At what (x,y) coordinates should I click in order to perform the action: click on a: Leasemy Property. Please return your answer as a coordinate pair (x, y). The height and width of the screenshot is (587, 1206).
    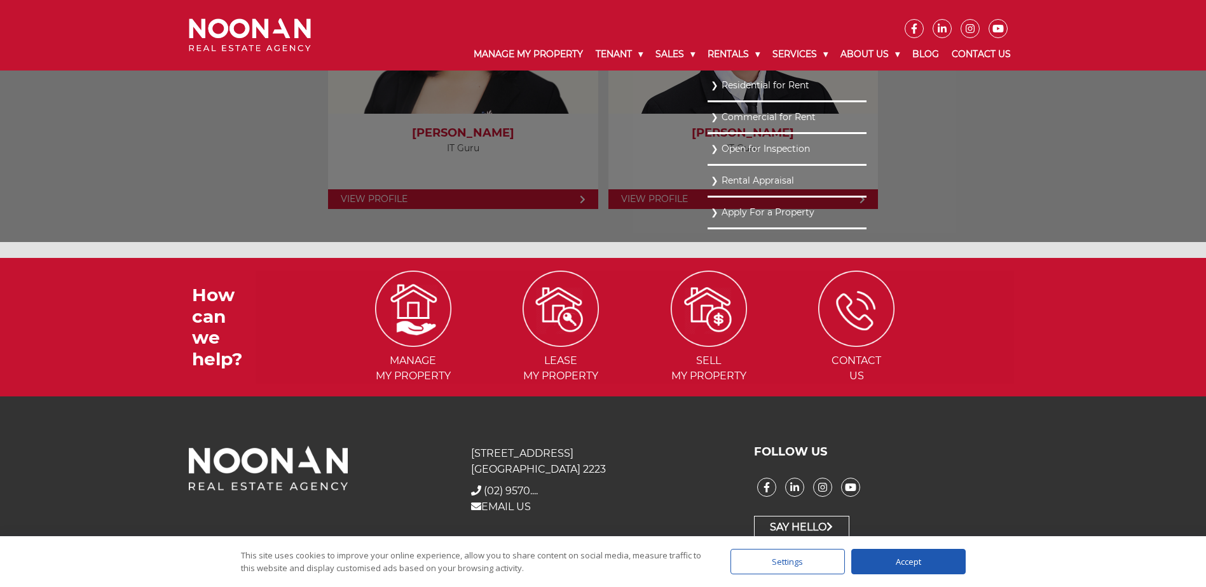
    Looking at the image, I should click on (561, 343).